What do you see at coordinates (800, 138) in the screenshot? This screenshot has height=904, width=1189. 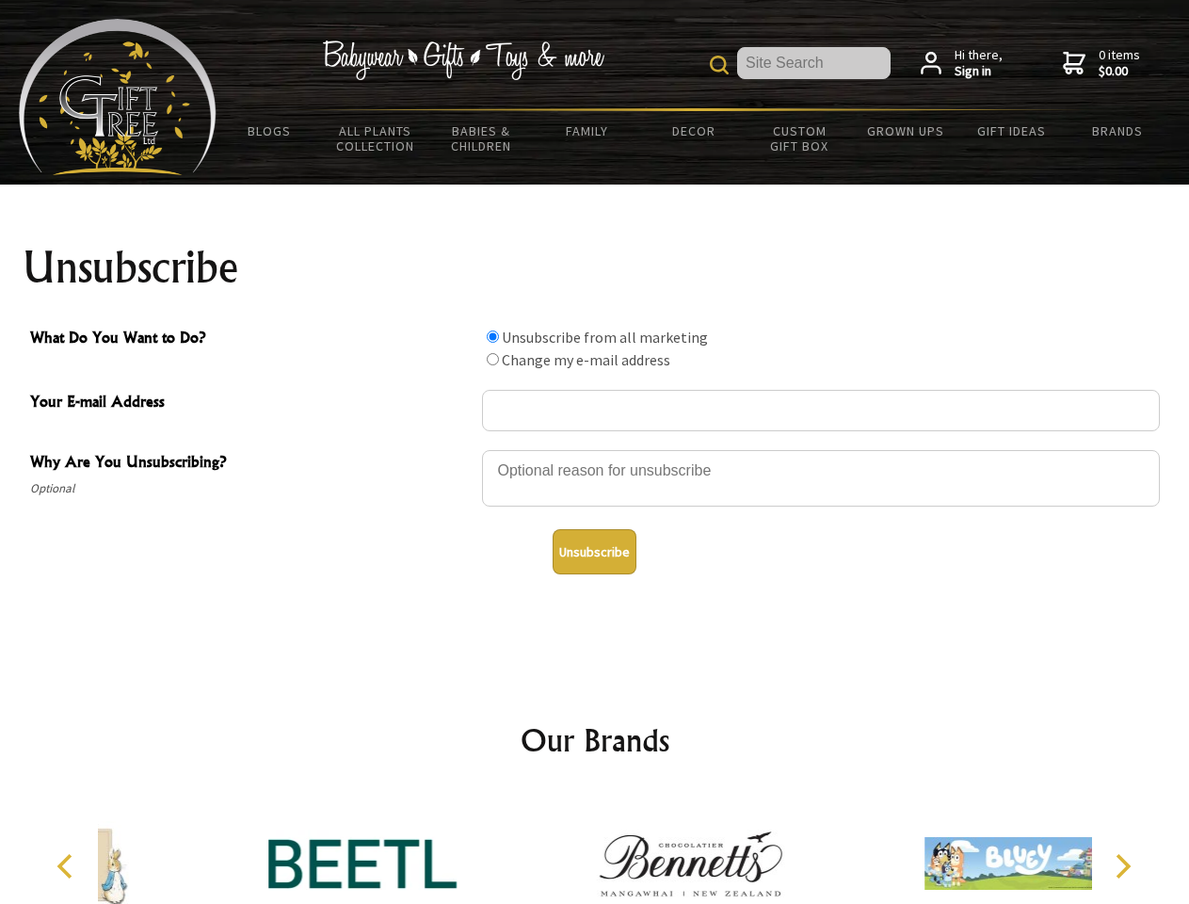 I see `a: Custom Gift Box` at bounding box center [800, 138].